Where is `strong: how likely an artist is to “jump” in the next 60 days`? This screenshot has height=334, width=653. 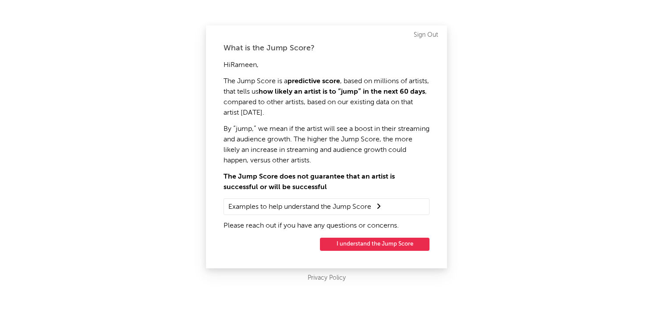 strong: how likely an artist is to “jump” in the next 60 days is located at coordinates (342, 92).